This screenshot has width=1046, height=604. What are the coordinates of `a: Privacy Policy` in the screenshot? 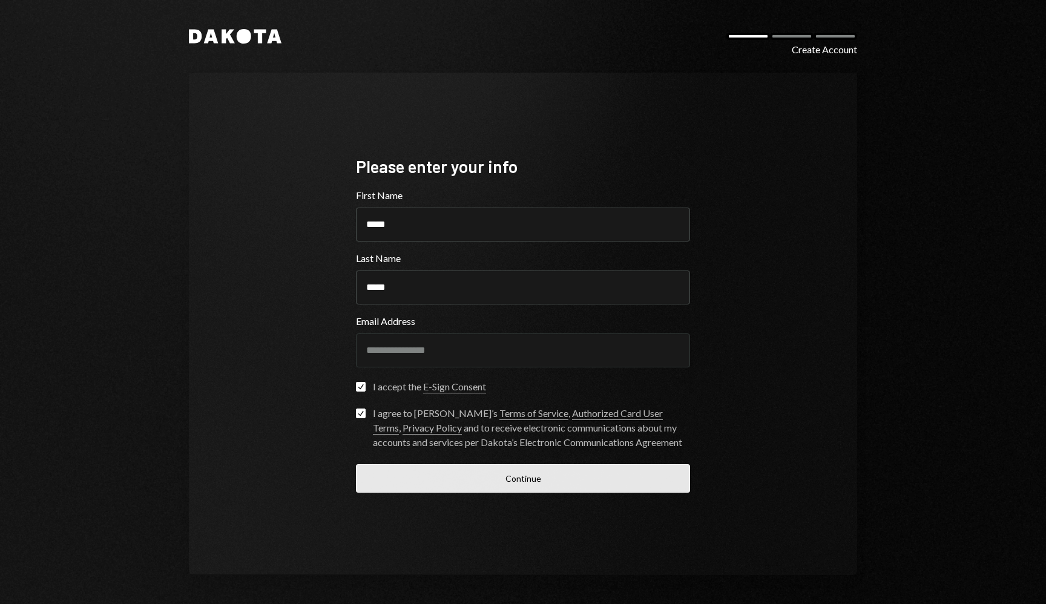 It's located at (432, 428).